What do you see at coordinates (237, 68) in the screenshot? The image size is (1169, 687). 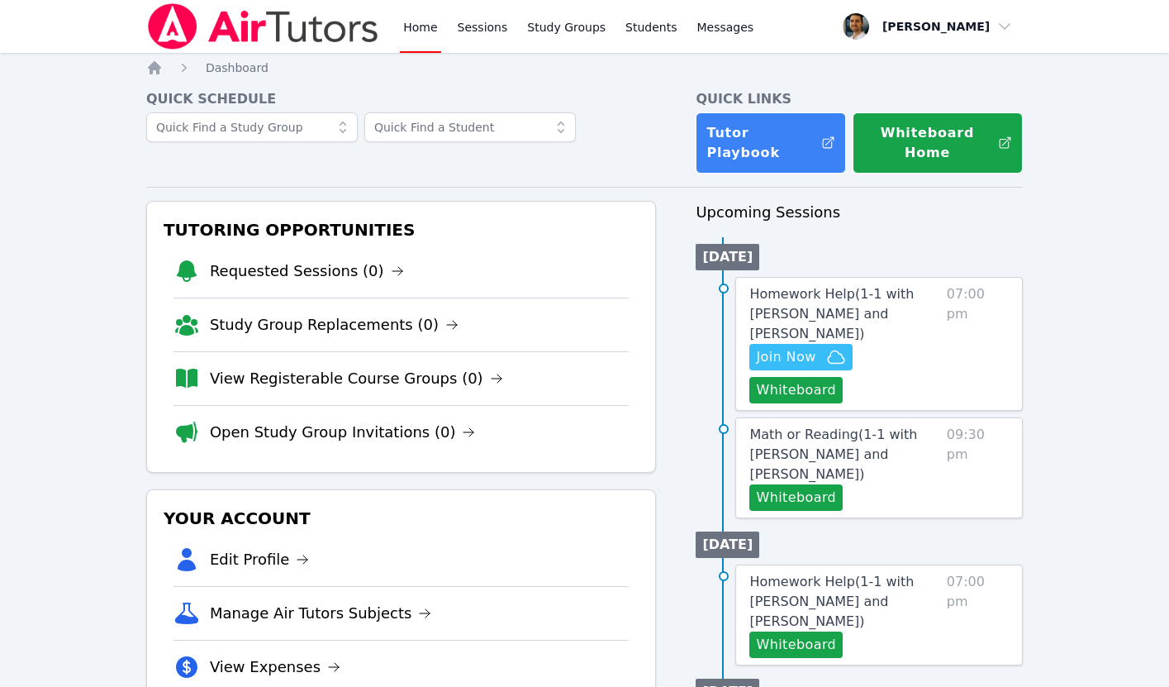 I see `span: Dashboard` at bounding box center [237, 68].